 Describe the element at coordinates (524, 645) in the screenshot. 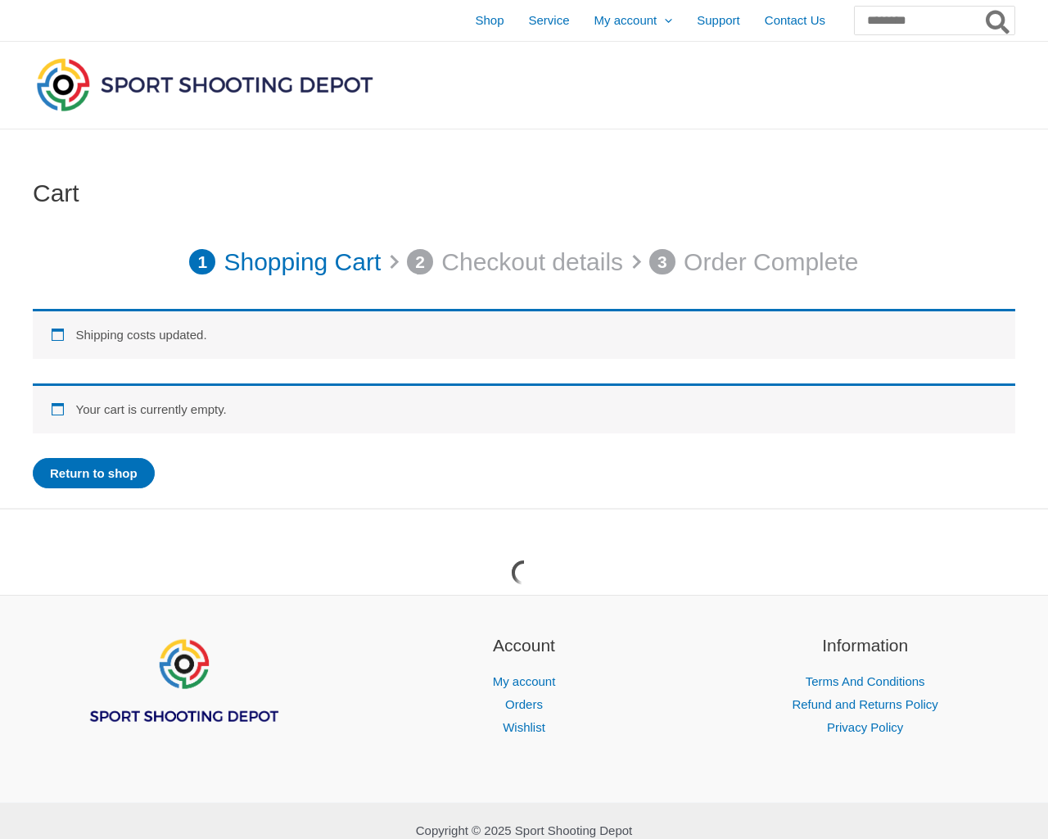

I see `h2: Account` at that location.